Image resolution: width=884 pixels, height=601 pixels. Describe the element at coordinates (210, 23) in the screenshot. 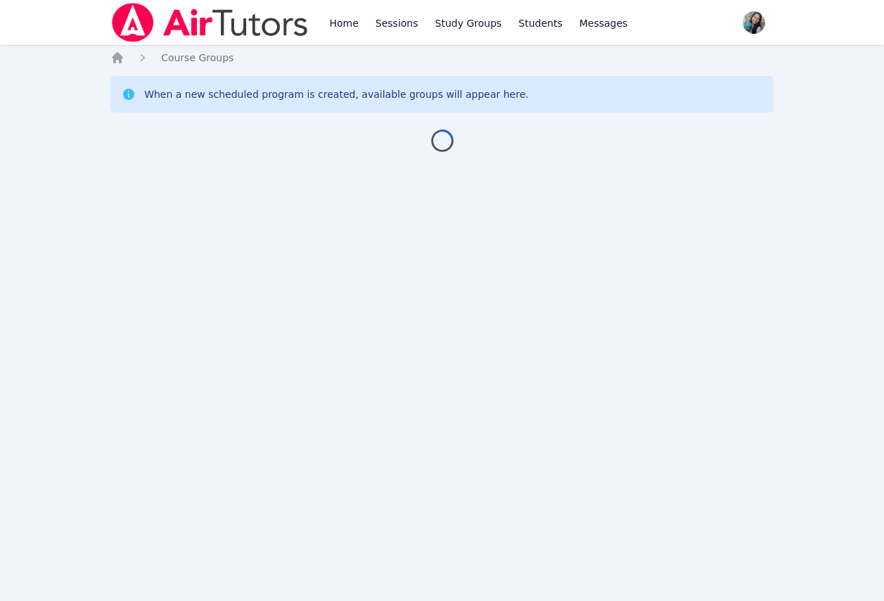

I see `img: Air Tutors` at that location.